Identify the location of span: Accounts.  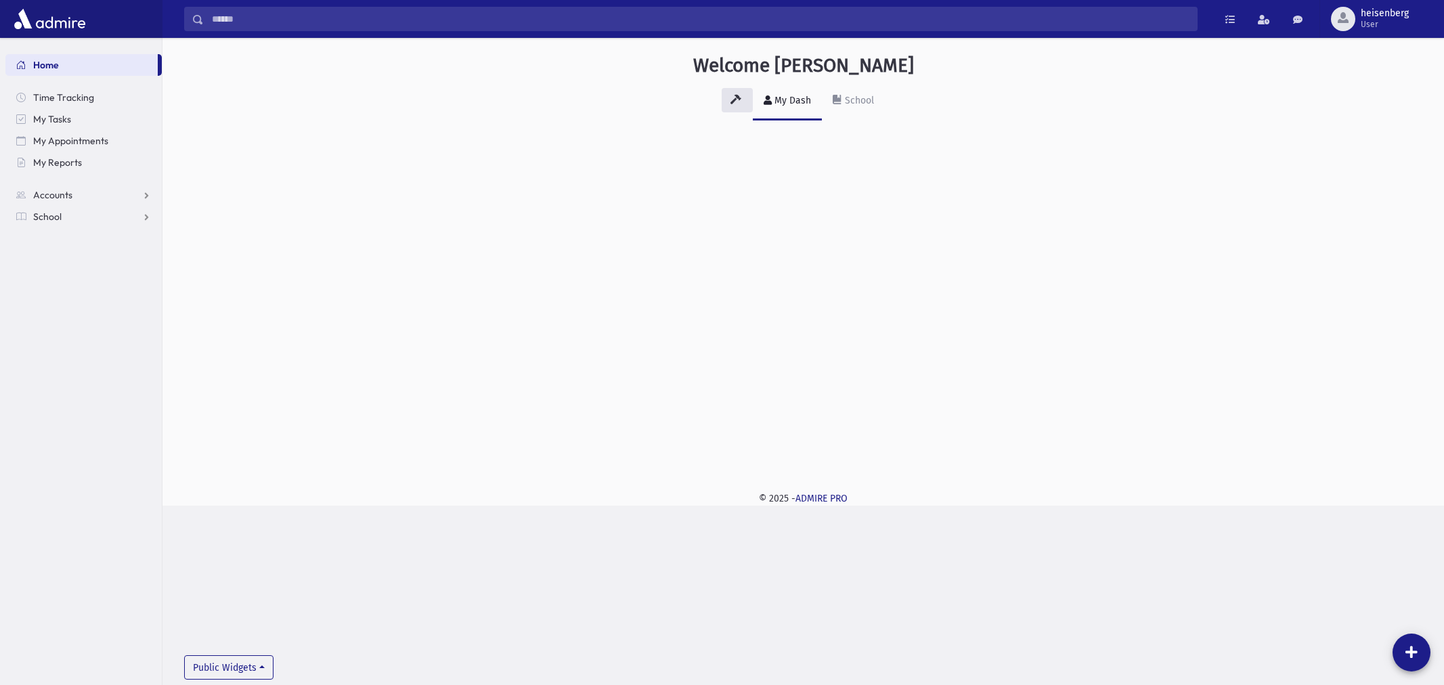
(53, 195).